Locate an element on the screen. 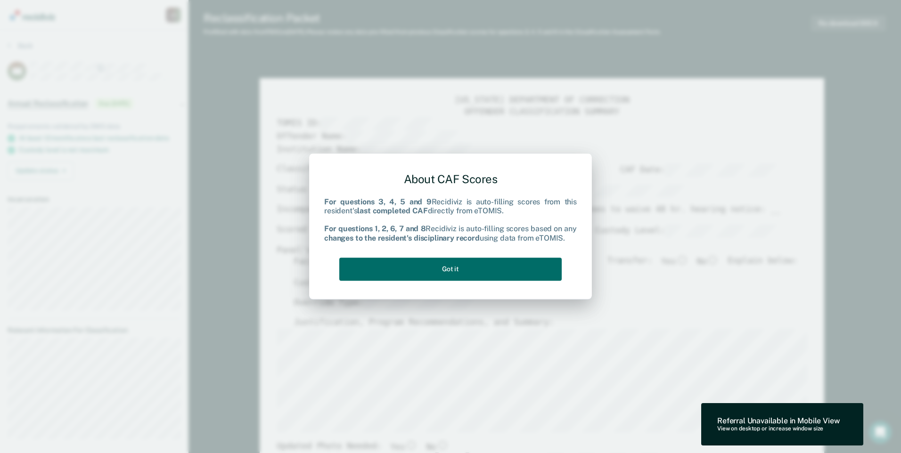  div: Referral Unavailable in Mobile View is located at coordinates (778, 421).